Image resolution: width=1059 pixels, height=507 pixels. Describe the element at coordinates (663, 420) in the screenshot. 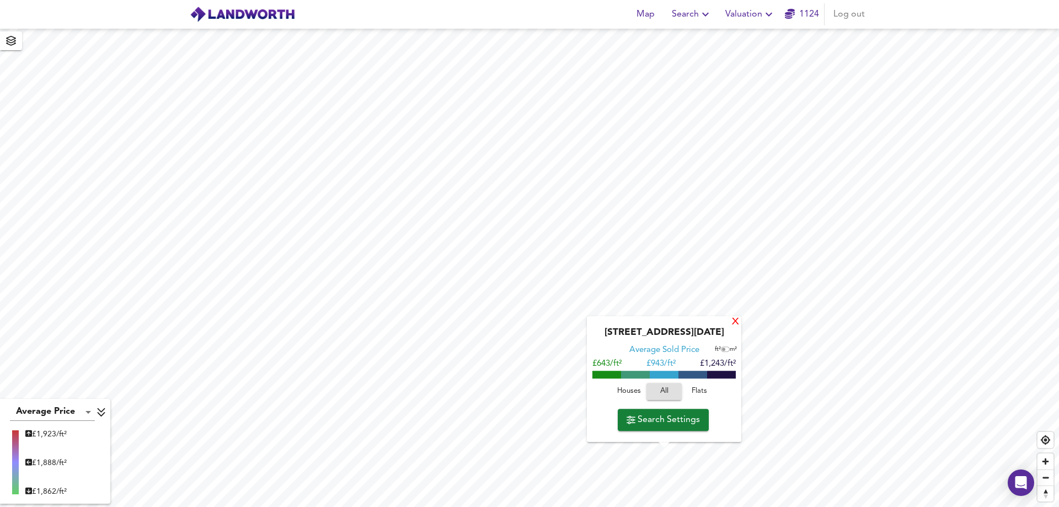

I see `button: Search Settings` at that location.